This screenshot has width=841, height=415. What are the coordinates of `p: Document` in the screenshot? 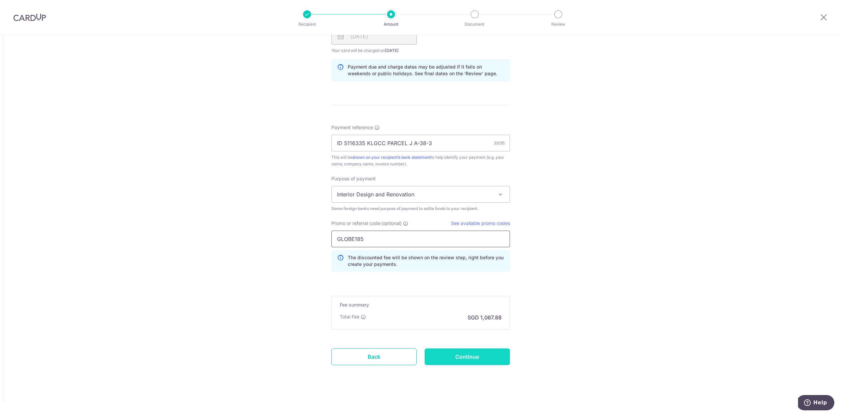 It's located at (474, 24).